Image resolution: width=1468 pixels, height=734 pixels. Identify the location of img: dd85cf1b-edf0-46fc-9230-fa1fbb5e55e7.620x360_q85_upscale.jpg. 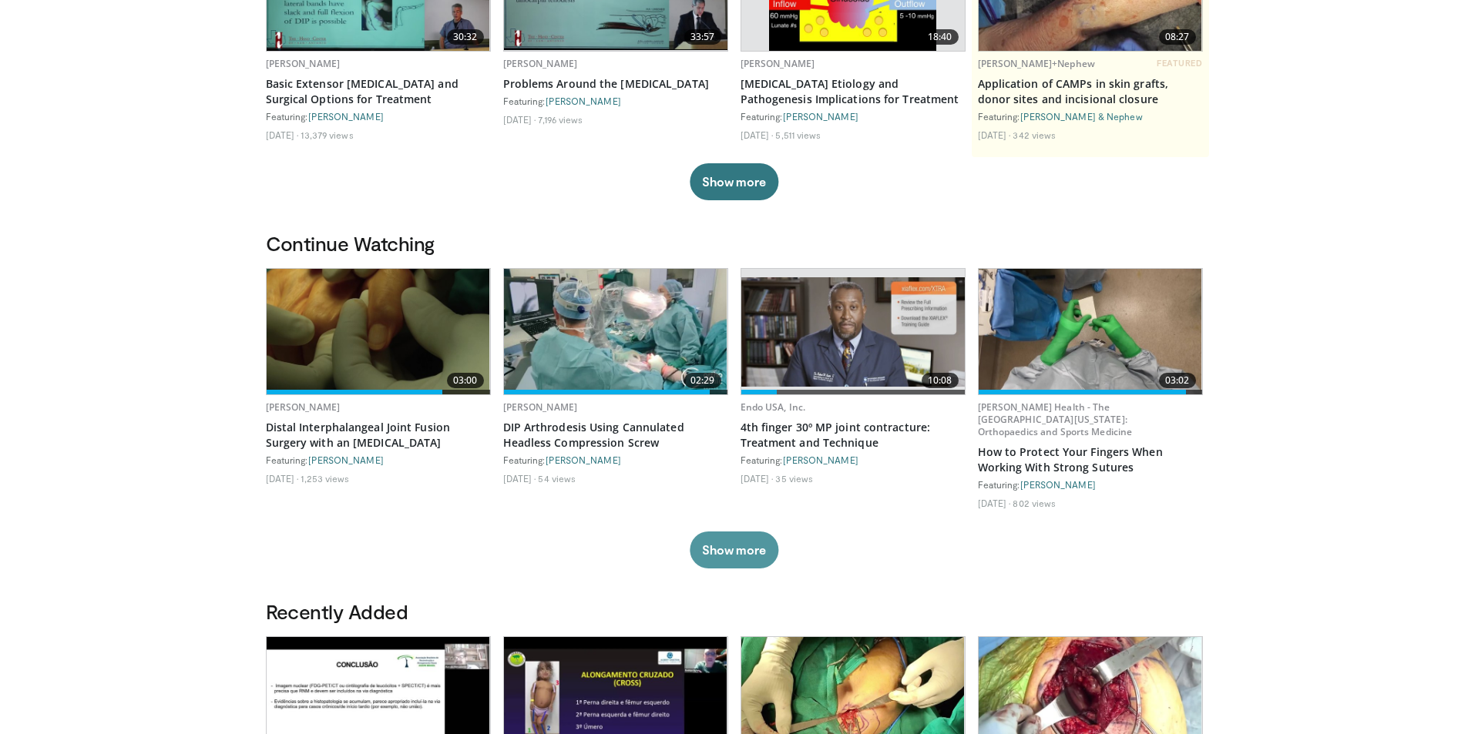
(616, 331).